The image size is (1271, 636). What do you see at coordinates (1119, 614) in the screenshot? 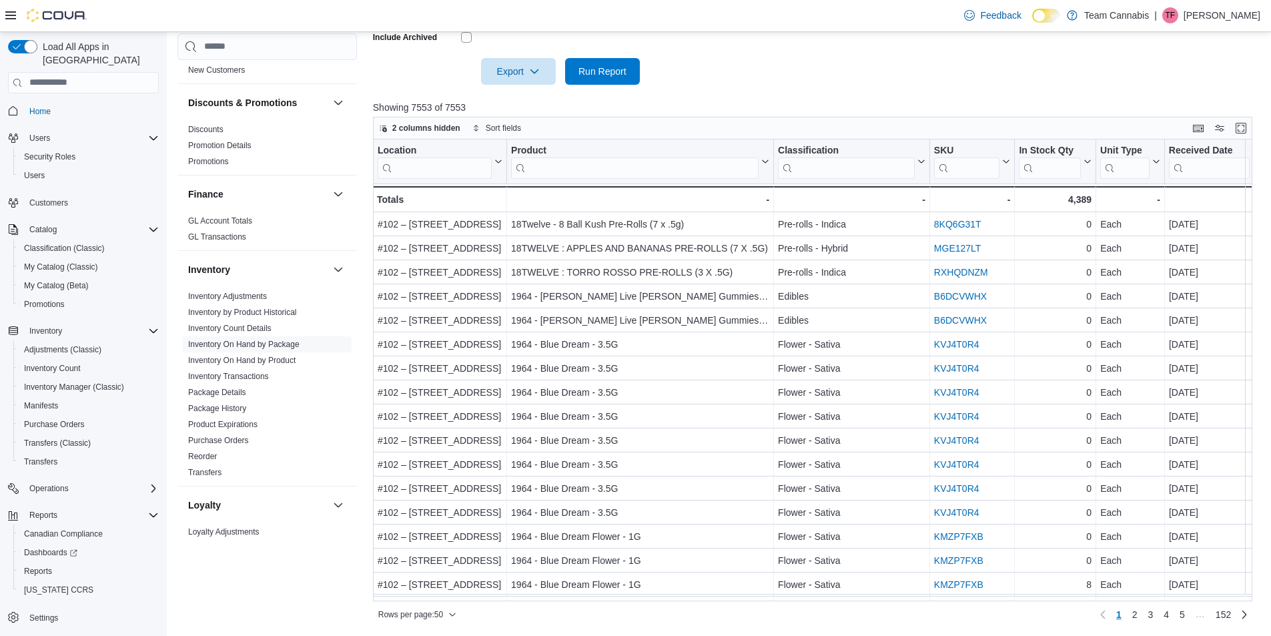
I see `span: 1` at bounding box center [1119, 614].